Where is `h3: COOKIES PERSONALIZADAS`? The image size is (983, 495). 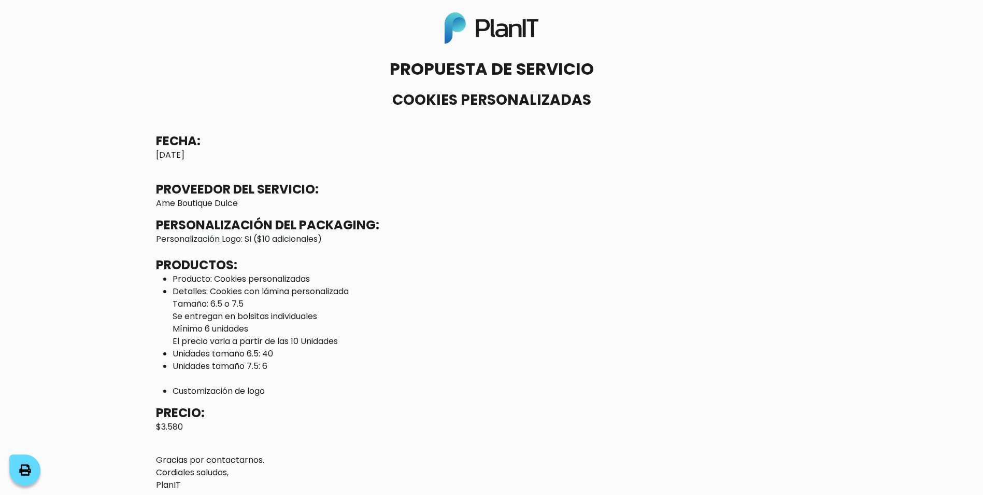
h3: COOKIES PERSONALIZADAS is located at coordinates (492, 100).